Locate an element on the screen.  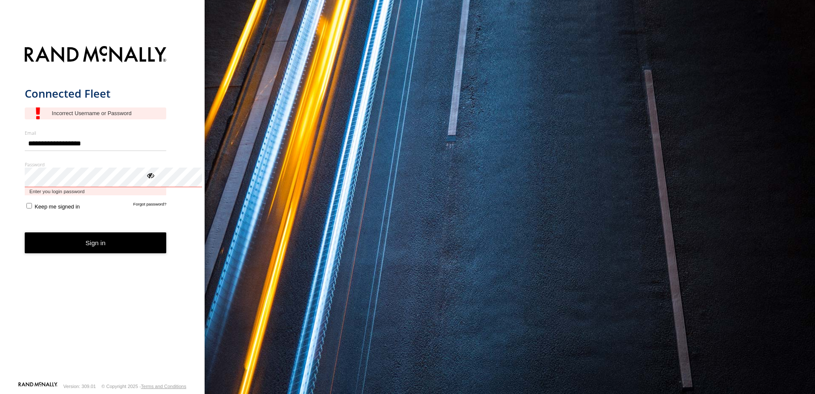
span: Keep me signed in is located at coordinates (57, 206).